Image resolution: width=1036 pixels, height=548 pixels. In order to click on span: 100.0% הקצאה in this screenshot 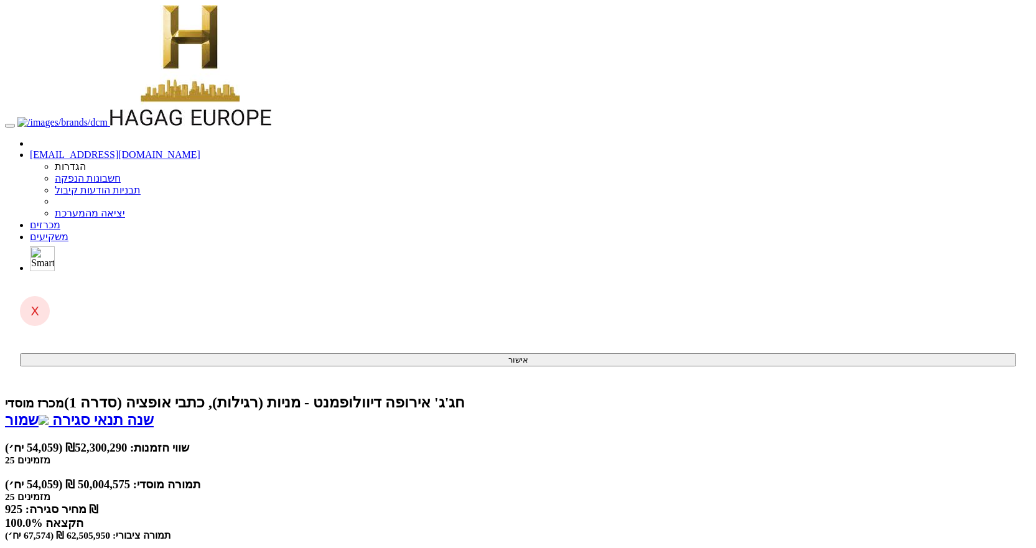, I will do `click(44, 523)`.